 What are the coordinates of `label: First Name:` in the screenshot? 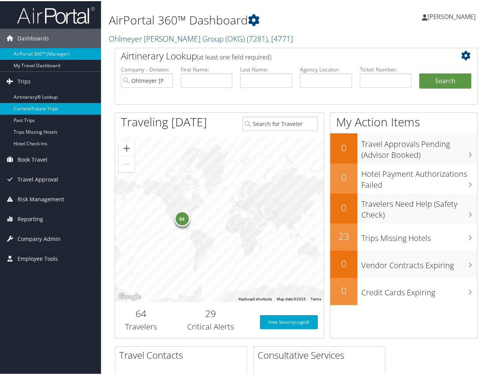 It's located at (207, 68).